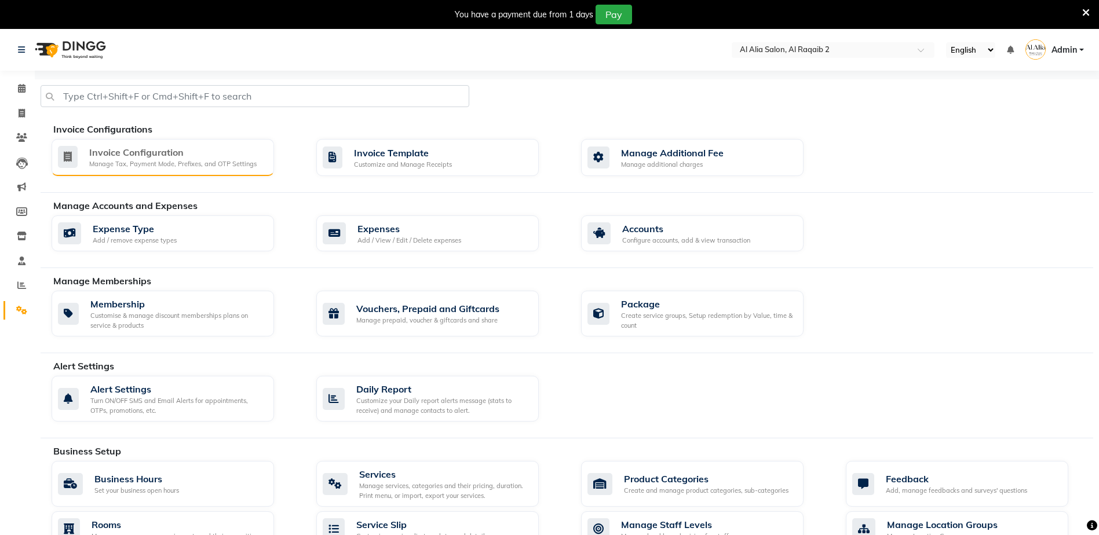 Image resolution: width=1099 pixels, height=535 pixels. What do you see at coordinates (440, 313) in the screenshot?
I see `a: Vouchers, Prepaid and GiftcardsManage prepaid, voucher & giftcards and share` at bounding box center [440, 313].